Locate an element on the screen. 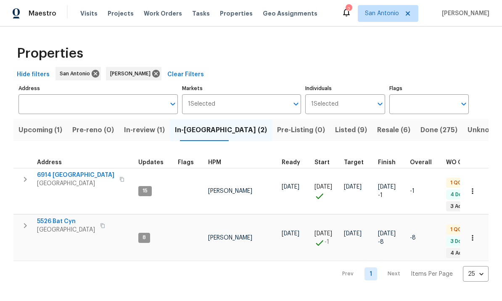 This screenshot has height=301, width=502. span: Pre-reno (0) is located at coordinates (93, 130).